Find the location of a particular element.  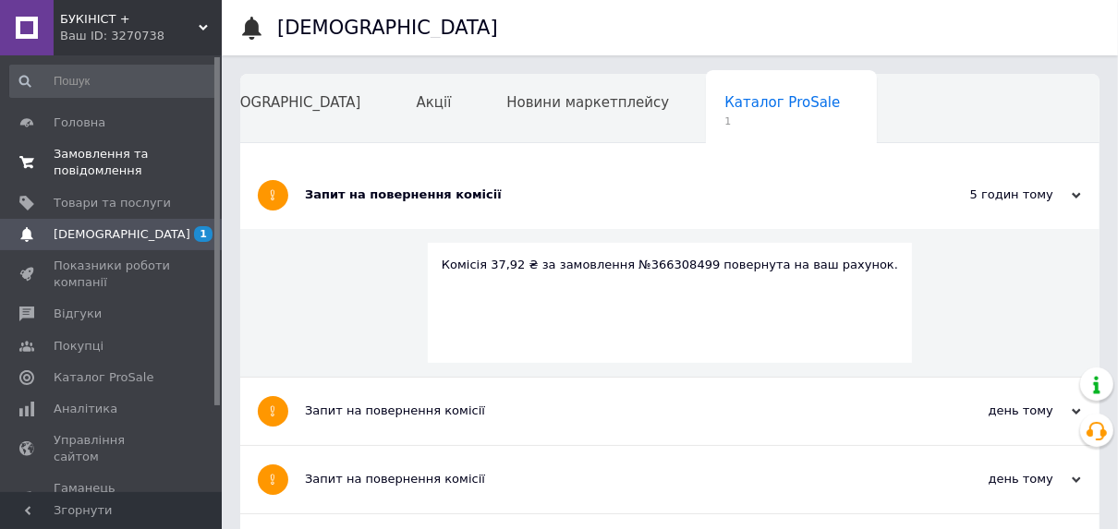

span: Новини маркетплейсу is located at coordinates (588, 103).